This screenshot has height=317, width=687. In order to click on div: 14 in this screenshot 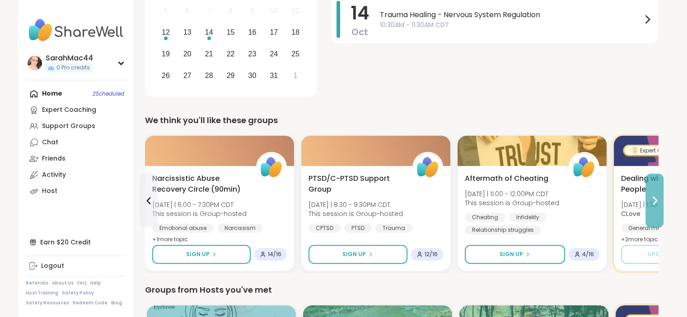, I will do `click(209, 32)`.